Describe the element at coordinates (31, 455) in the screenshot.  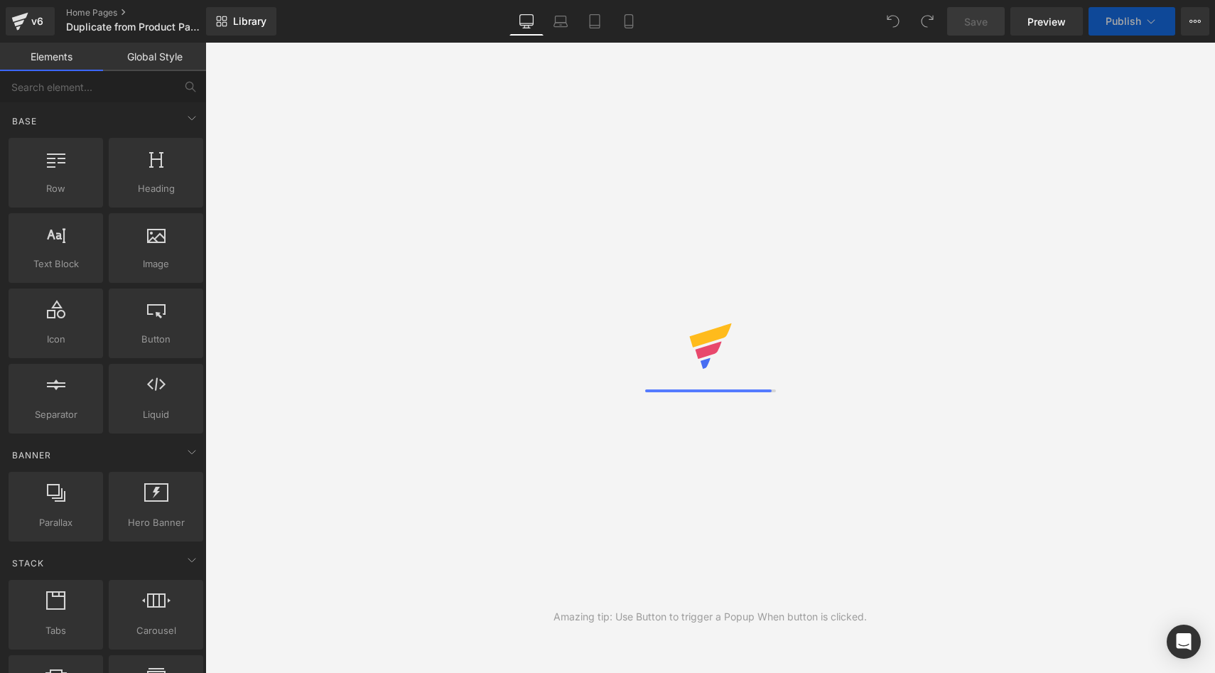
I see `span: Banner` at that location.